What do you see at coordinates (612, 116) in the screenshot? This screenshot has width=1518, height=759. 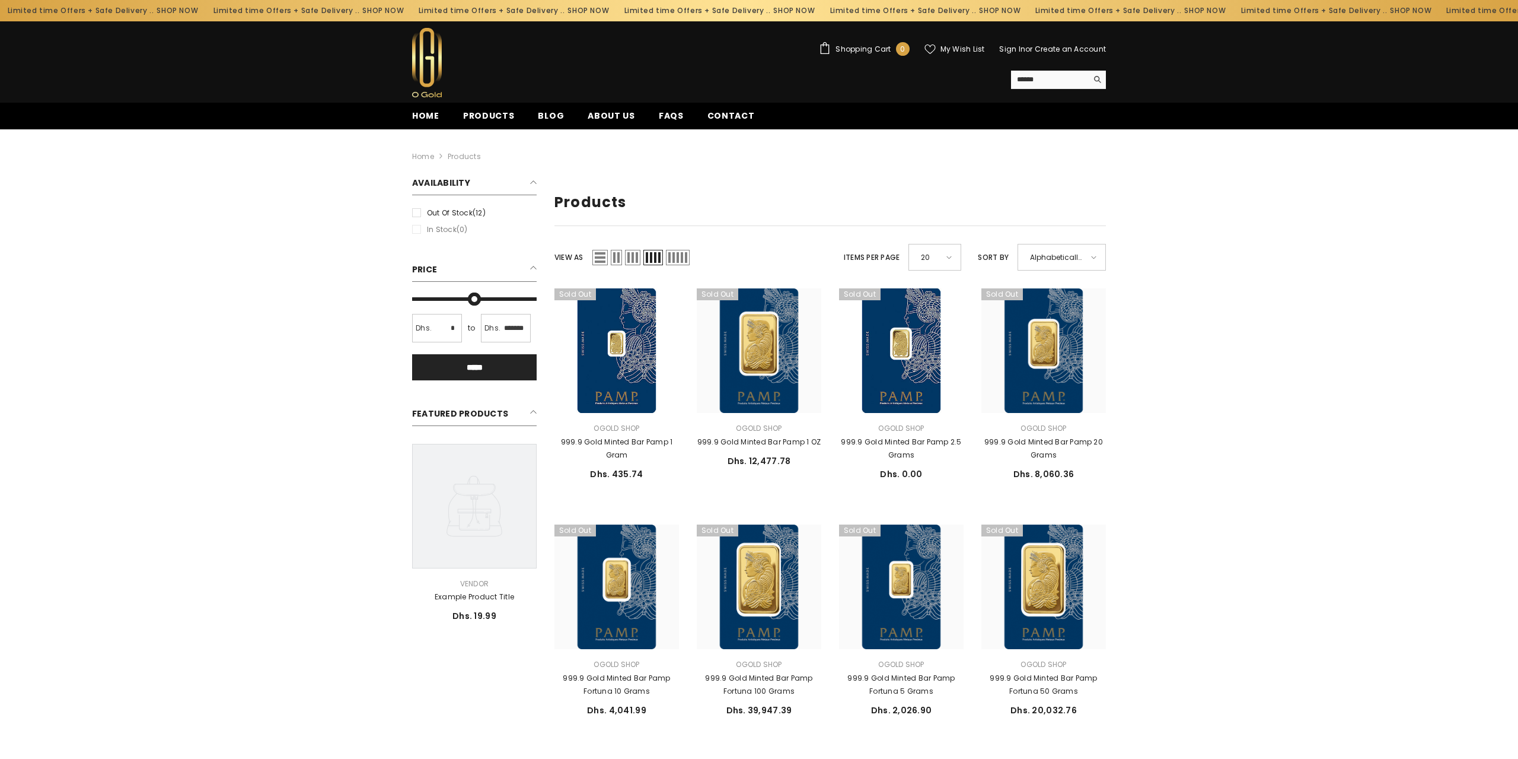 I see `span: About us` at bounding box center [612, 116].